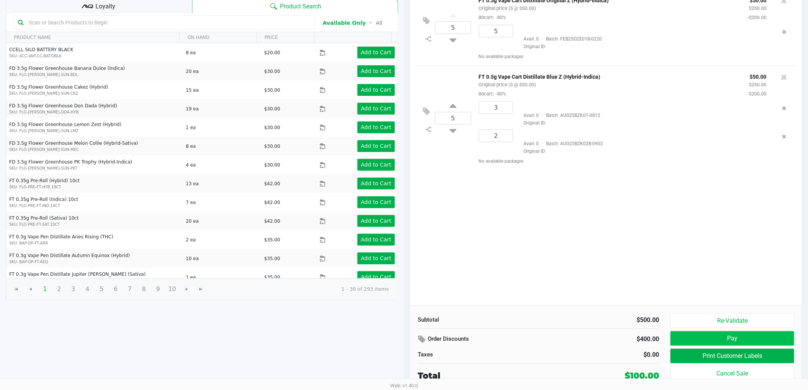 This screenshot has width=808, height=390. Describe the element at coordinates (87, 289) in the screenshot. I see `span: Page 4` at that location.